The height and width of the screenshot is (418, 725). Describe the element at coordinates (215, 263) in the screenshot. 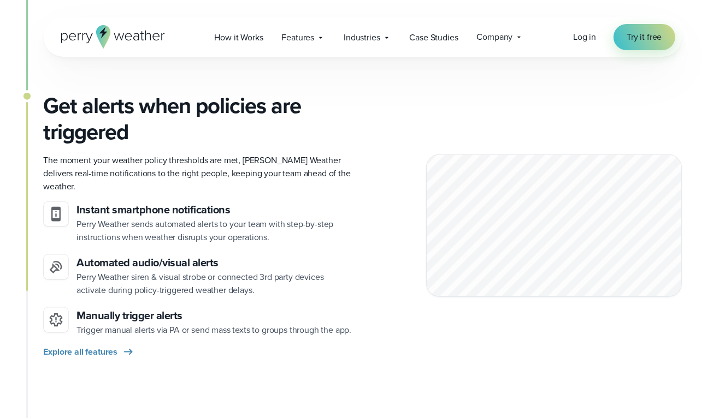

I see `h3: Automated audio/visual alerts` at that location.